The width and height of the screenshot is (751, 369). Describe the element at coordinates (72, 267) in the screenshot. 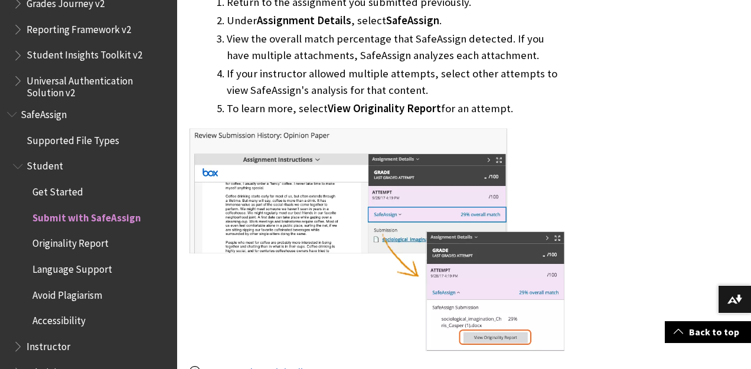

I see `span: Language Support` at that location.